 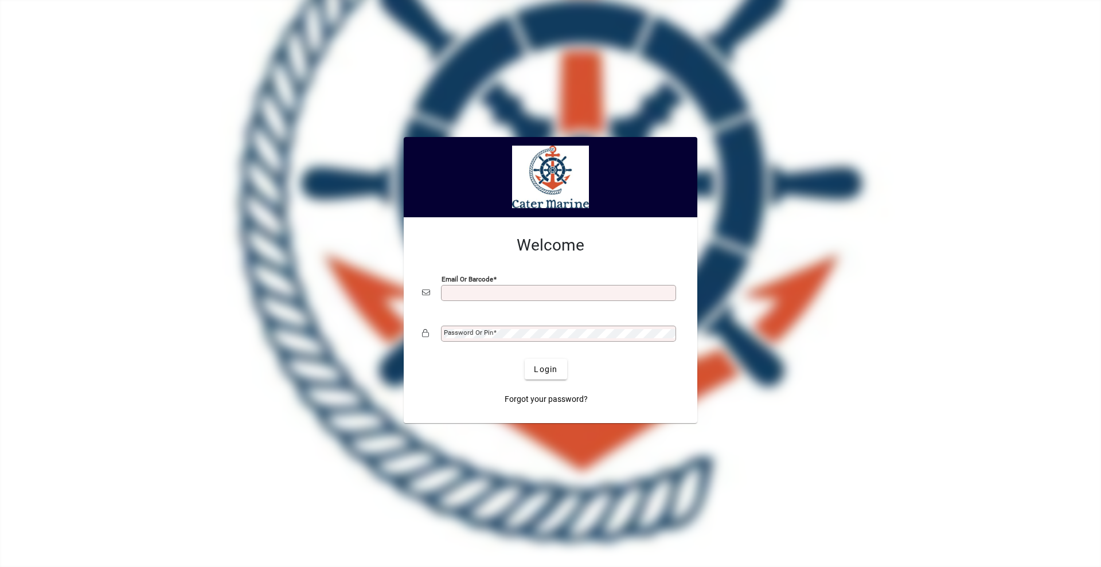 What do you see at coordinates (546, 399) in the screenshot?
I see `a: Forgot your password?` at bounding box center [546, 399].